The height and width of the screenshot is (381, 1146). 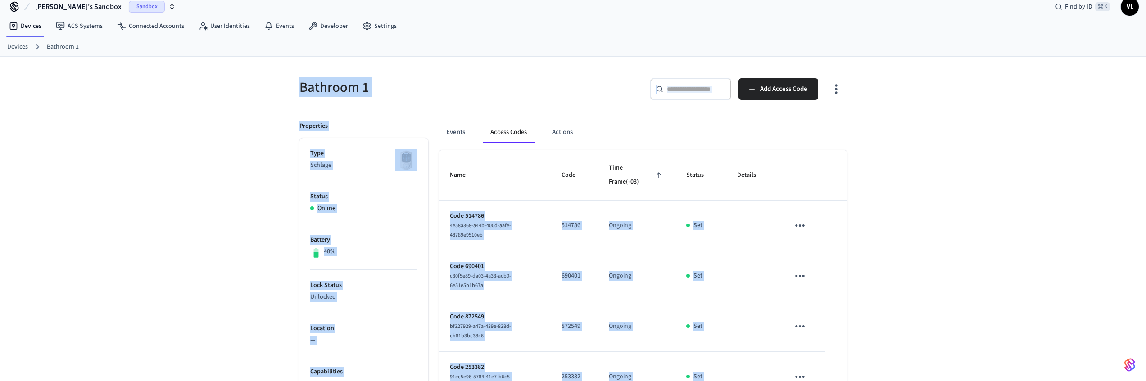 What do you see at coordinates (364, 297) in the screenshot?
I see `p: Unlocked` at bounding box center [364, 297].